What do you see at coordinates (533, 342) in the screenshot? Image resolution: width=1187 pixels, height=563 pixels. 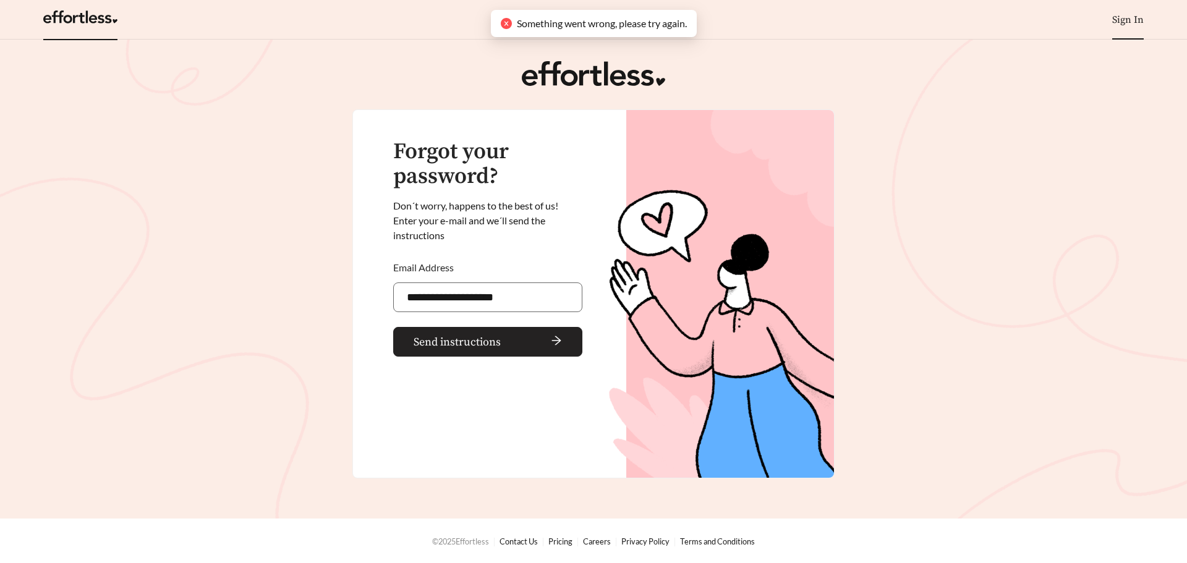 I see `span: arrow-right` at bounding box center [533, 342].